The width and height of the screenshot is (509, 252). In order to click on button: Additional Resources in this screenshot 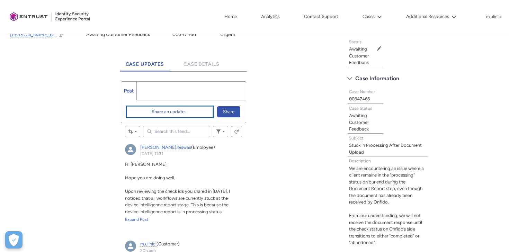, I will do `click(431, 17)`.